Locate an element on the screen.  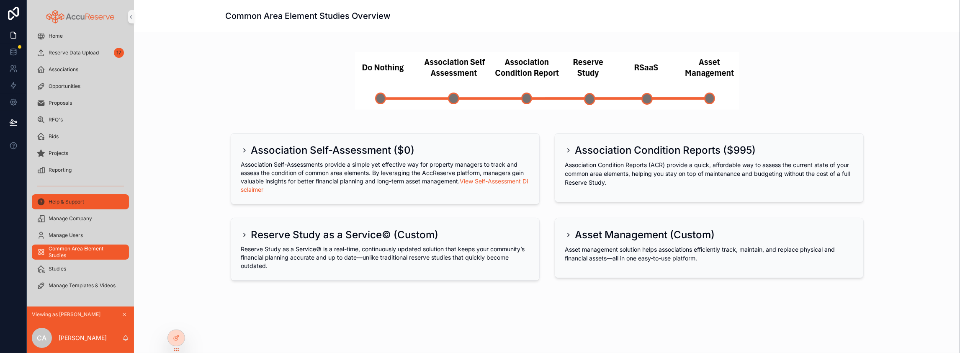
span: Manage Company is located at coordinates (70, 219).